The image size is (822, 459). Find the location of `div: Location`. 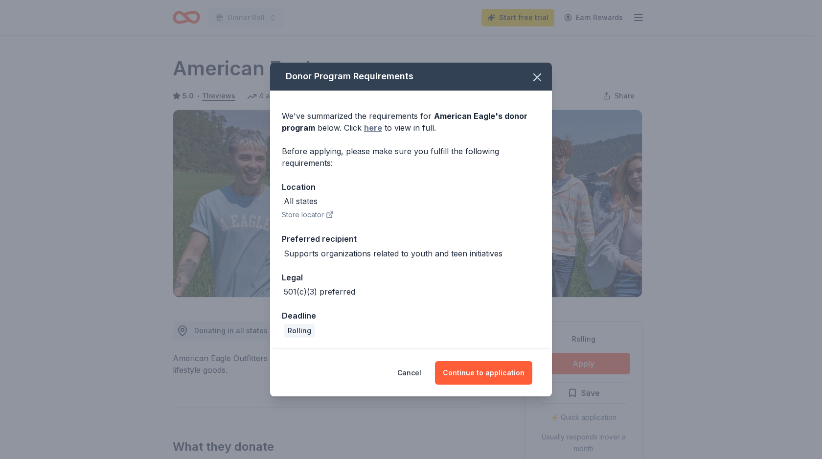

div: Location is located at coordinates (411, 187).